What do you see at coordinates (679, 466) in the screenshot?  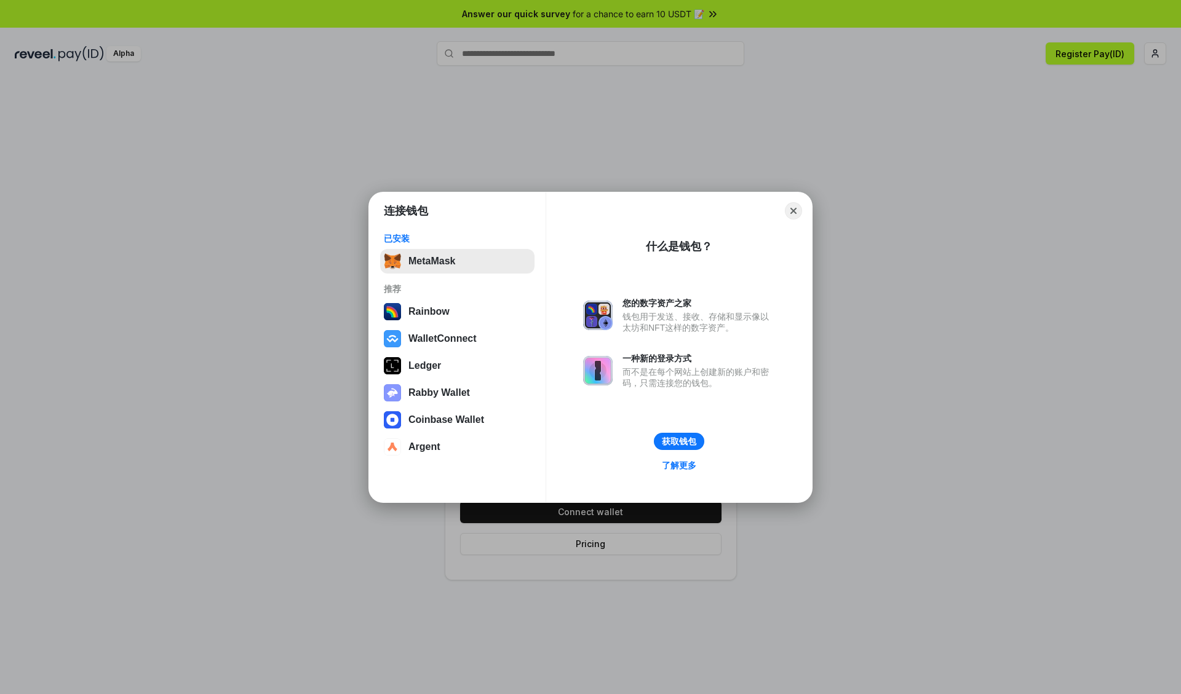 I see `div: 了解更多` at bounding box center [679, 466].